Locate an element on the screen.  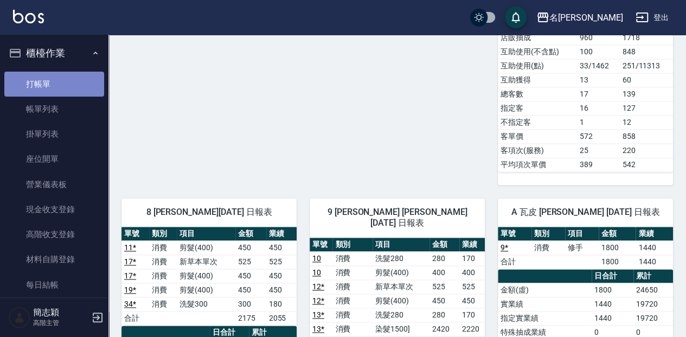
a: 現金收支登錄 is located at coordinates (54, 209).